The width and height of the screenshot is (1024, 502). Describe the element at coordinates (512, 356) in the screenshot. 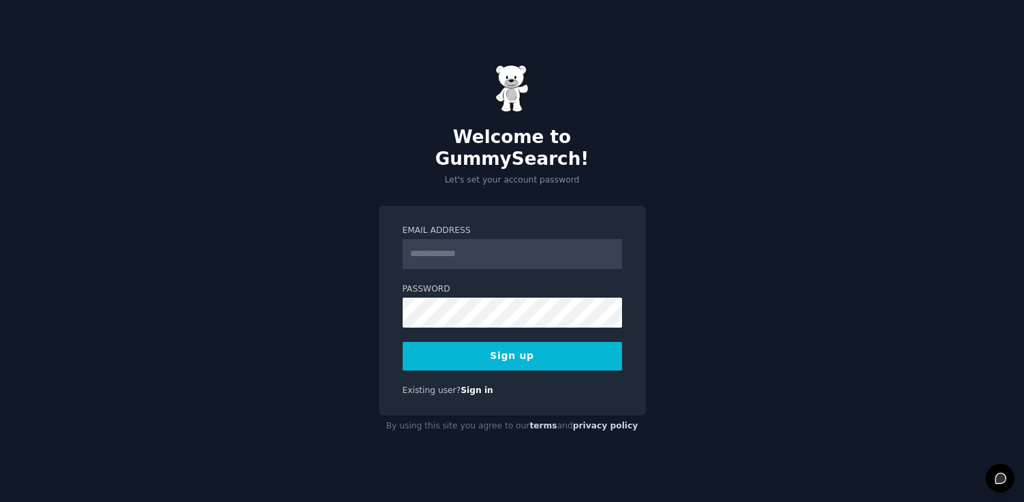

I see `button: Sign up` at that location.